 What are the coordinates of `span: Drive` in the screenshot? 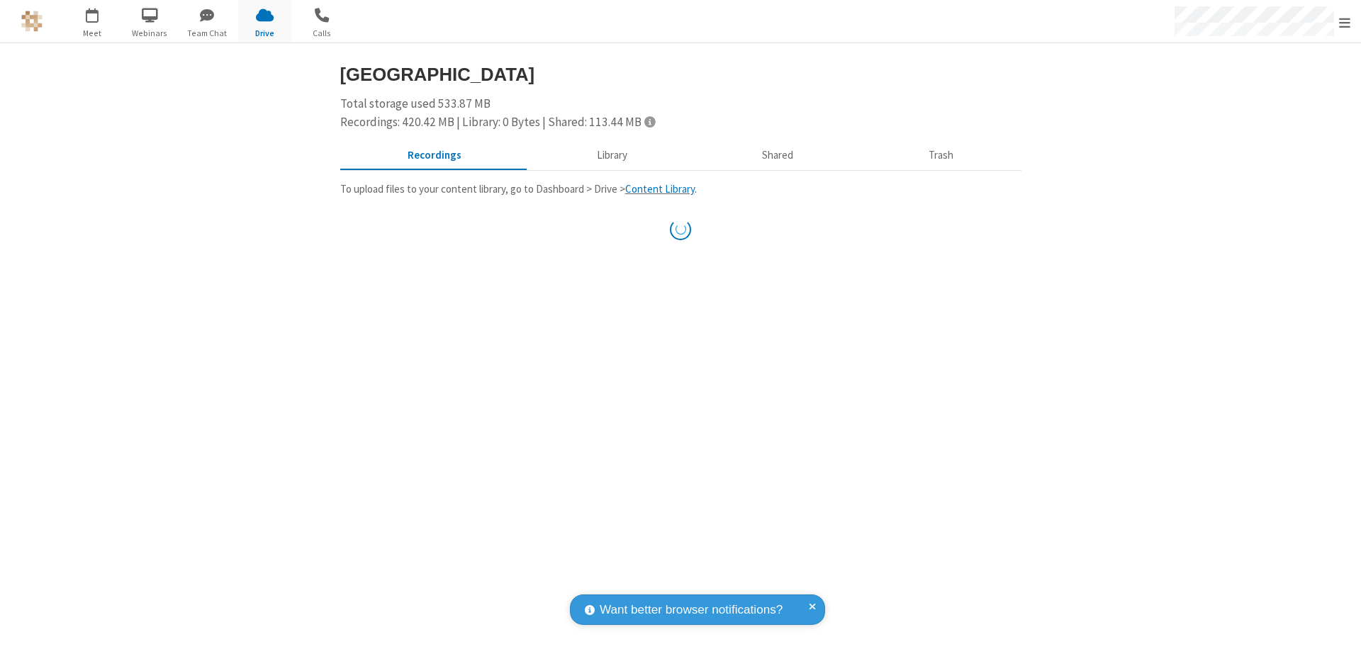 It's located at (264, 33).